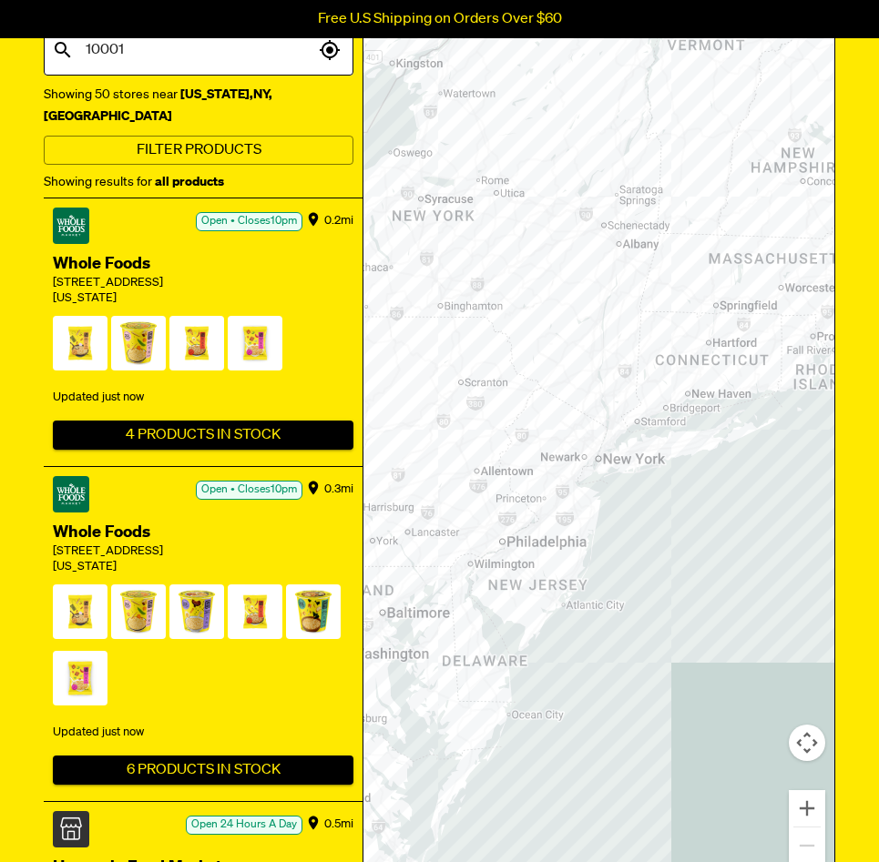  What do you see at coordinates (440, 19) in the screenshot?
I see `p: Free U.S Shipping on Orders Over $60` at bounding box center [440, 19].